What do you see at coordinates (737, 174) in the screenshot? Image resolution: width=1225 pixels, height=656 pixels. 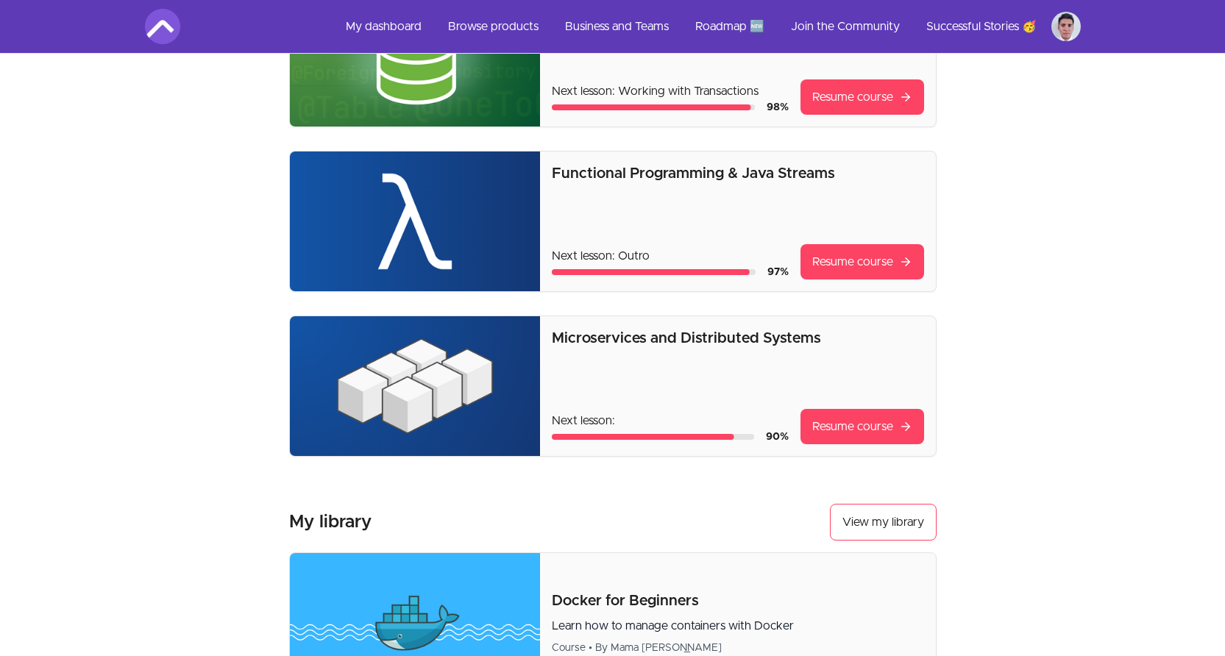 I see `p: Functional Programming & Java Streams` at bounding box center [737, 174].